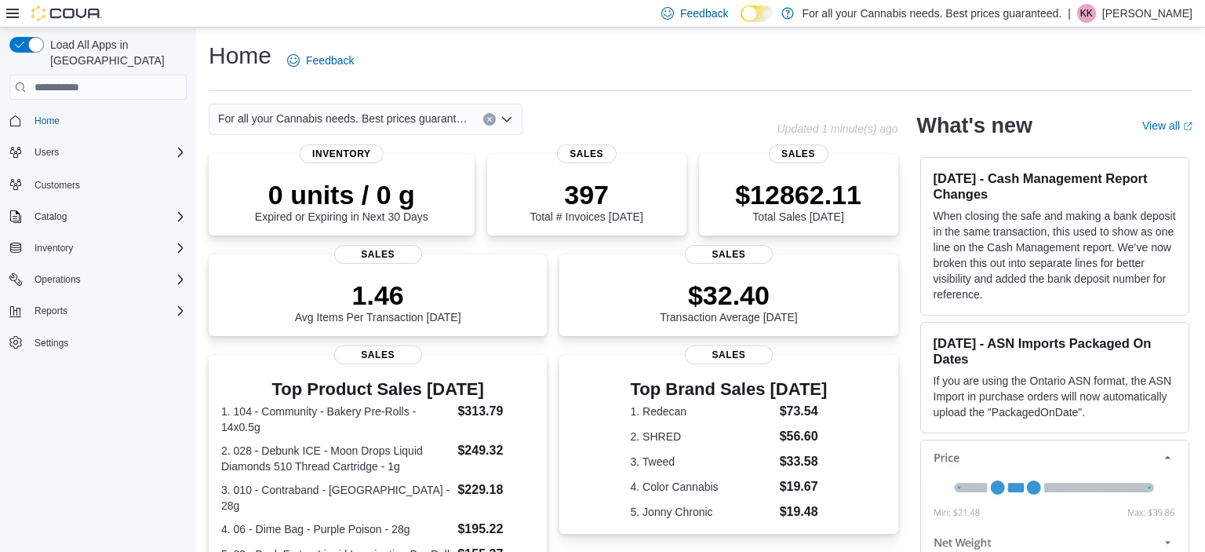 The image size is (1205, 552). I want to click on div: Expired or Expiring in Next 30 Days, so click(341, 201).